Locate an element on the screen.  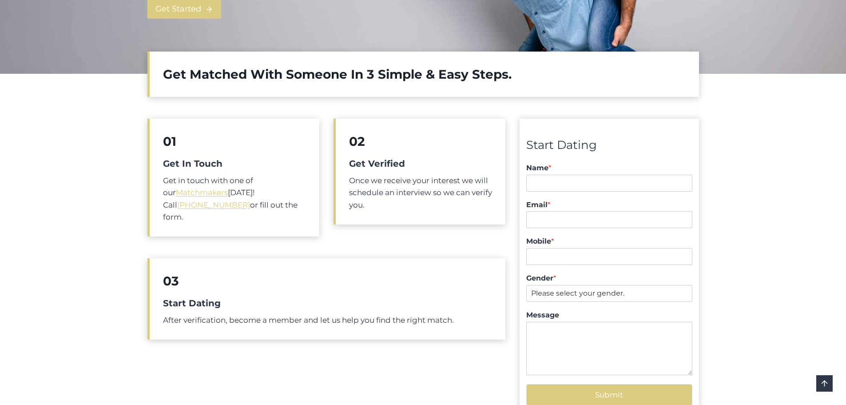
h2: 03 is located at coordinates (328, 281).